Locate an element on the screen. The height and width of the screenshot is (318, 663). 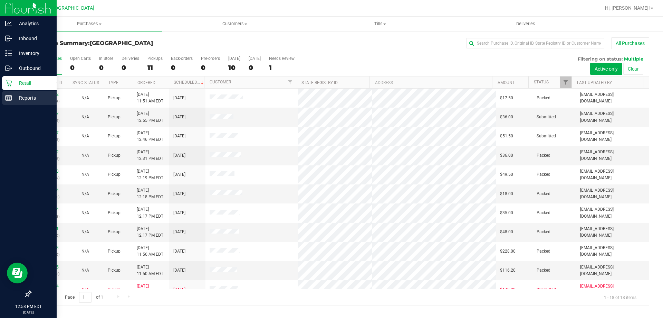
div: 10 is located at coordinates (234, 67).